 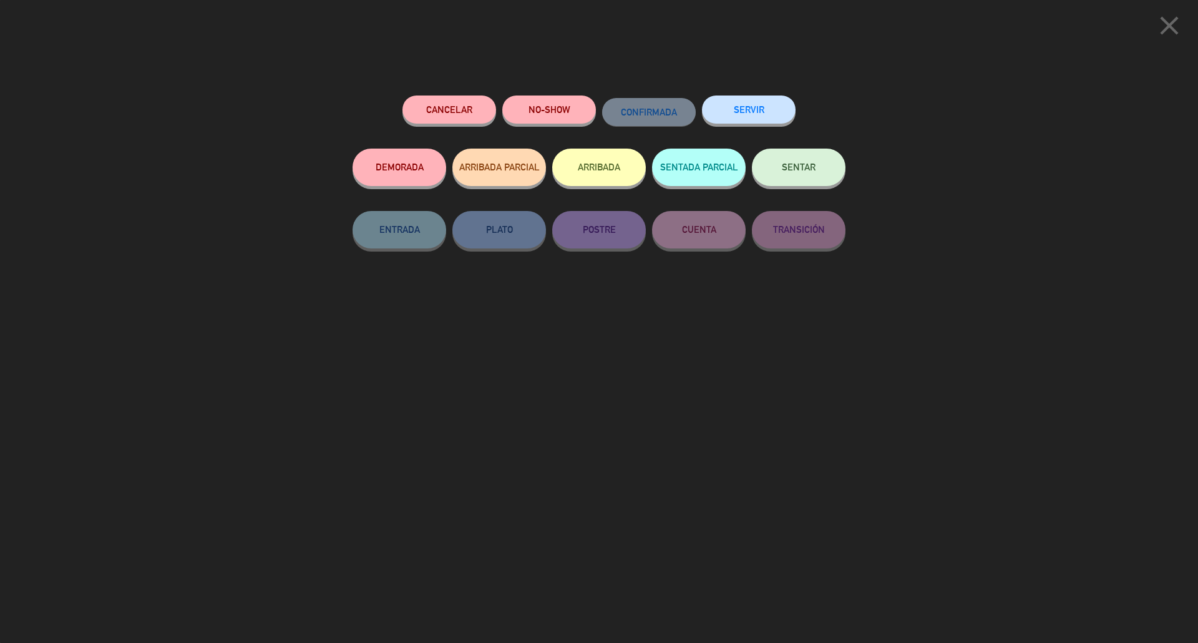 I want to click on button: PLATO, so click(x=499, y=230).